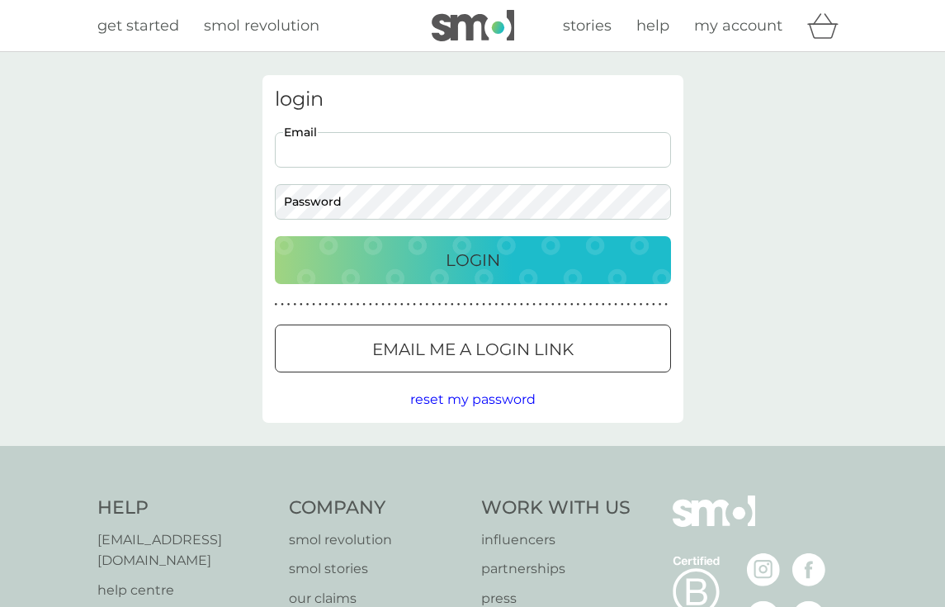  Describe the element at coordinates (138, 26) in the screenshot. I see `span: get started` at that location.